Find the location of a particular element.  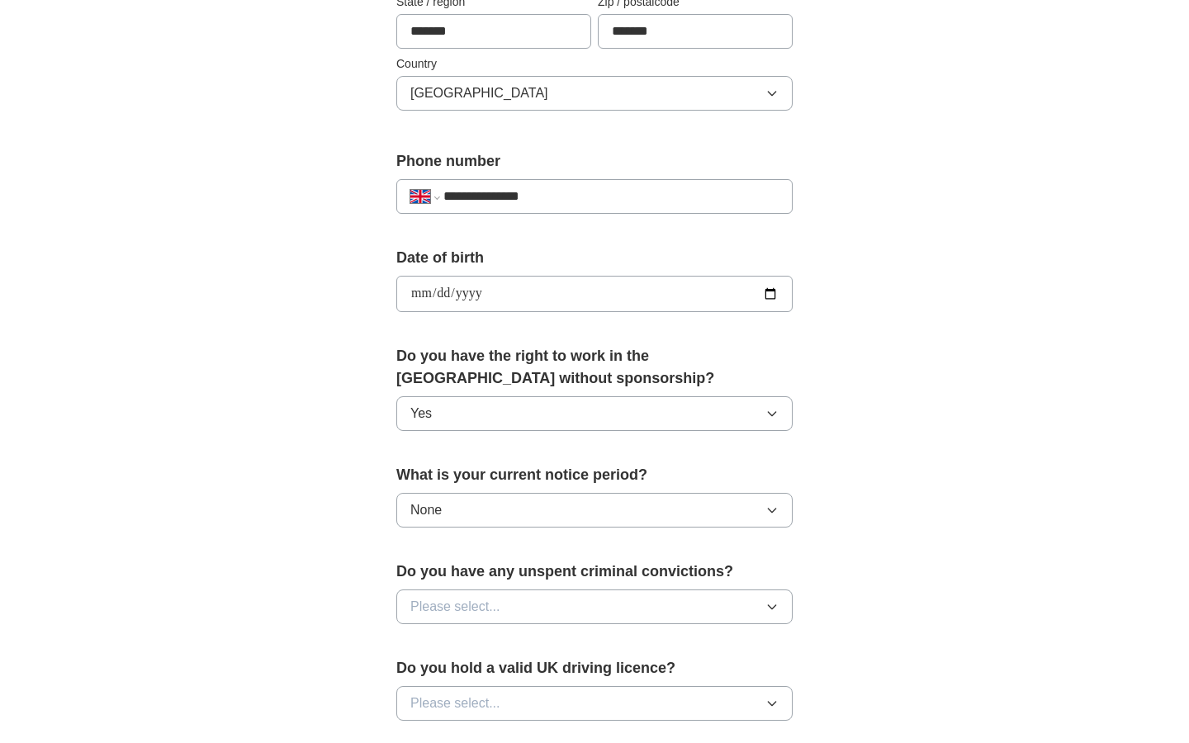

label: Phone number is located at coordinates (595, 161).